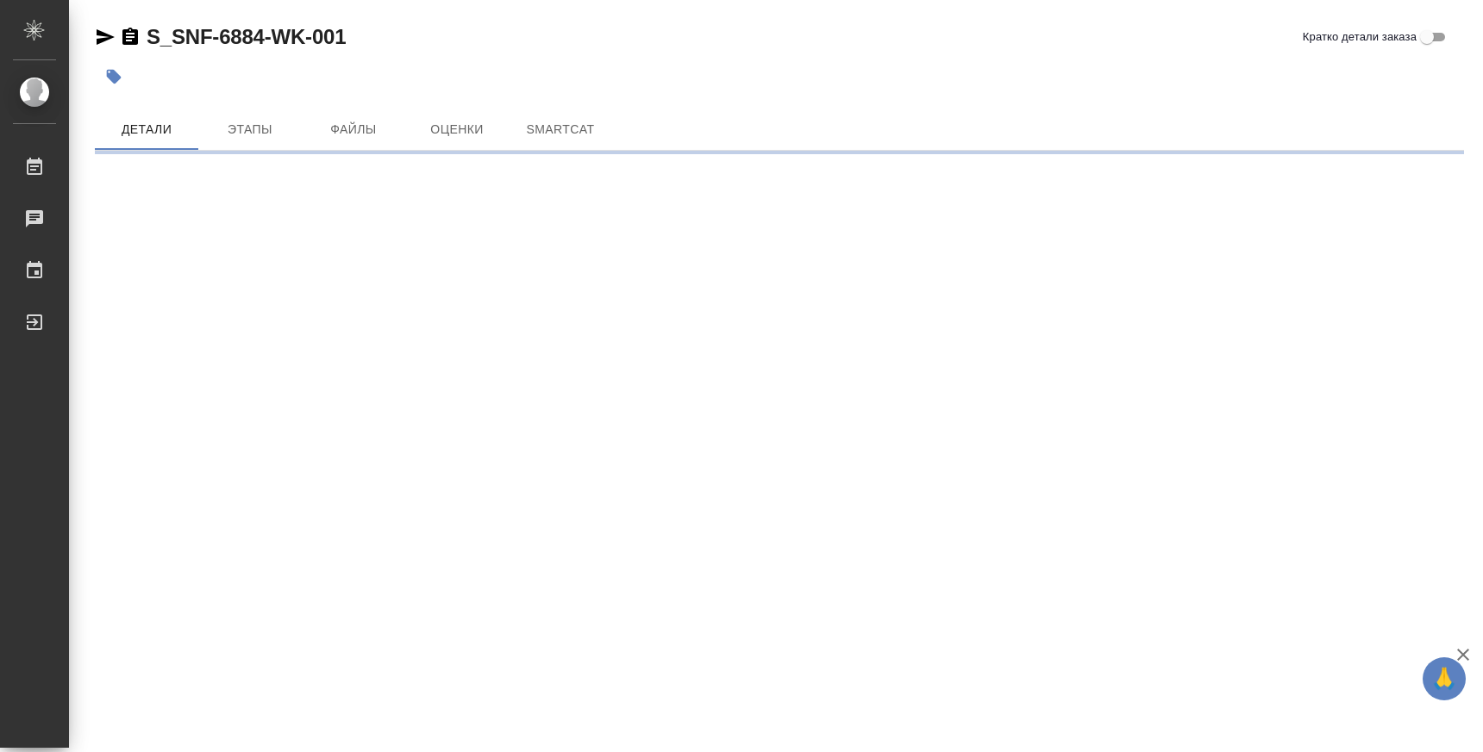  I want to click on a: S_SNF-6884-WK-001, so click(246, 36).